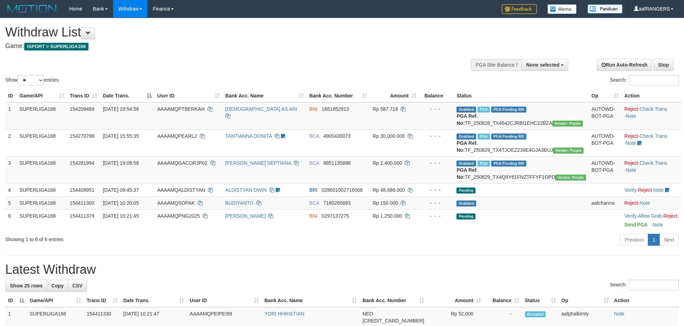 The width and height of the screenshot is (684, 326). I want to click on div: PGA Site Balance /, so click(496, 65).